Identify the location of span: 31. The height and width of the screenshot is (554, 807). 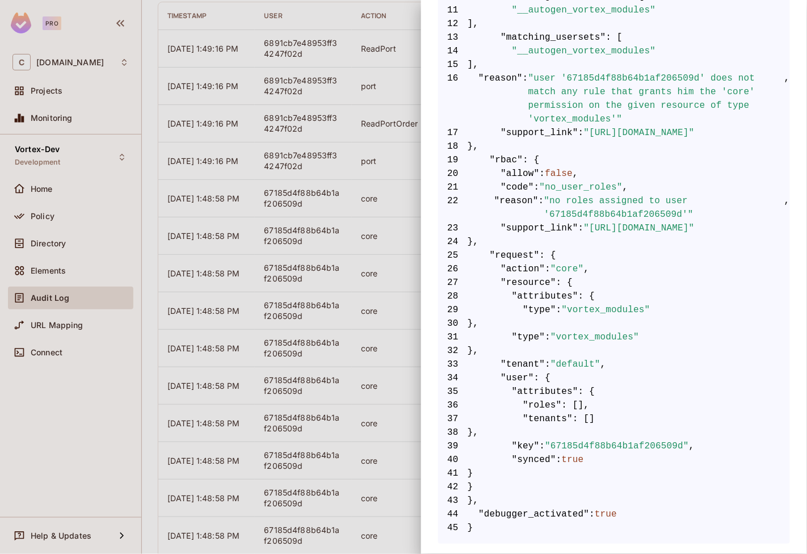
(453, 337).